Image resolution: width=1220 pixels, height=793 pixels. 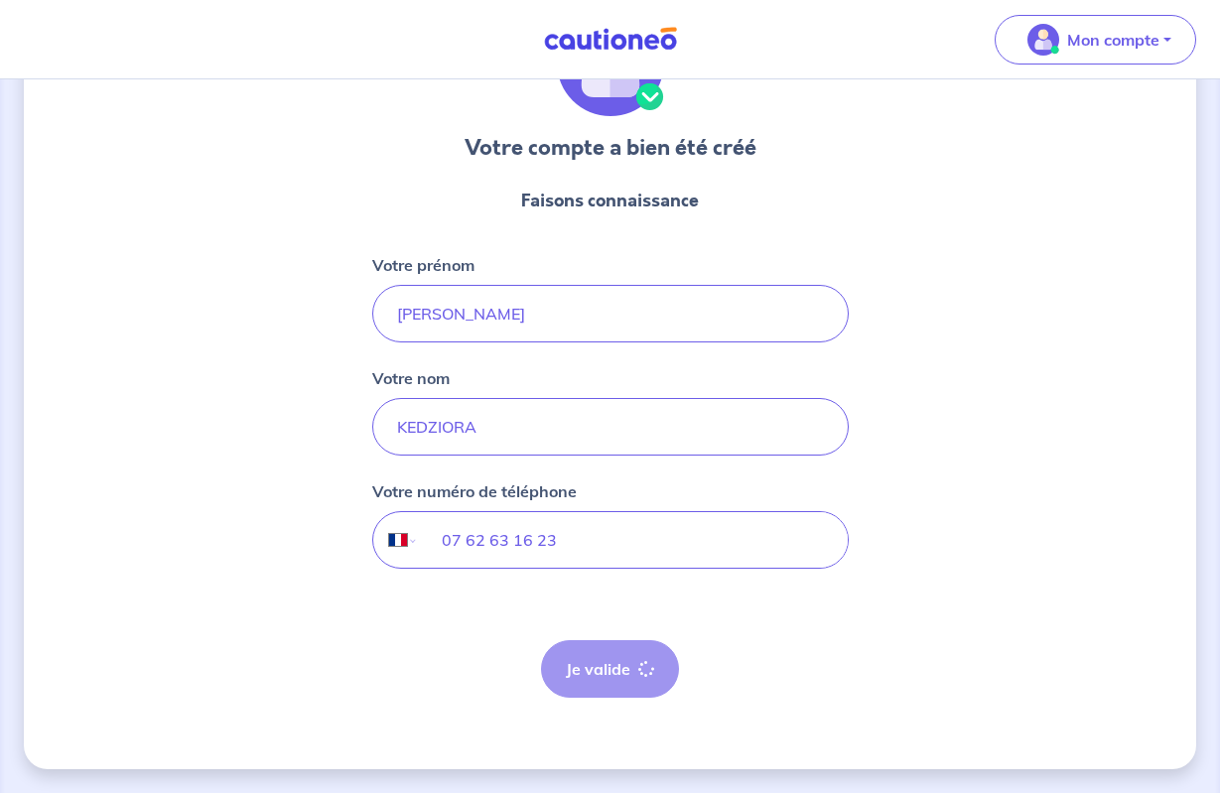 What do you see at coordinates (475, 491) in the screenshot?
I see `p: Votre numéro de téléphone` at bounding box center [475, 491].